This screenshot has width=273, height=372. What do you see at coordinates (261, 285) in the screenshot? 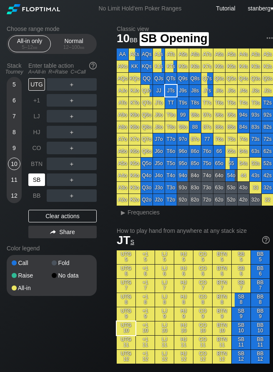
I see `div: BB 7` at bounding box center [261, 285].